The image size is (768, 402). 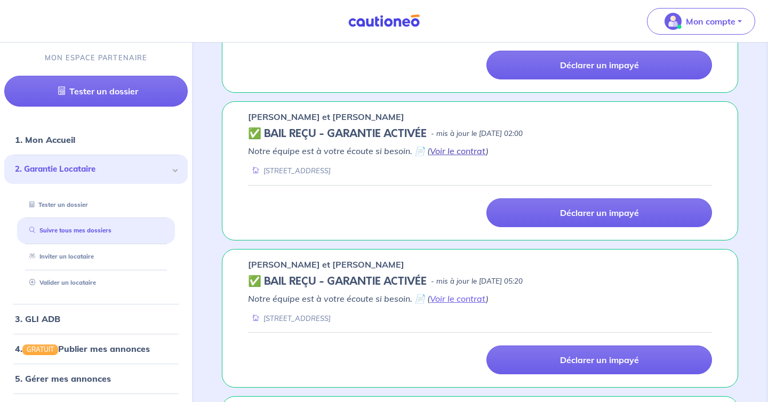 I want to click on div: Valider un locataire, so click(x=96, y=283).